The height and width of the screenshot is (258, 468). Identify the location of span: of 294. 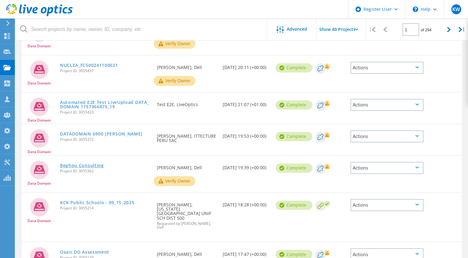
(425, 30).